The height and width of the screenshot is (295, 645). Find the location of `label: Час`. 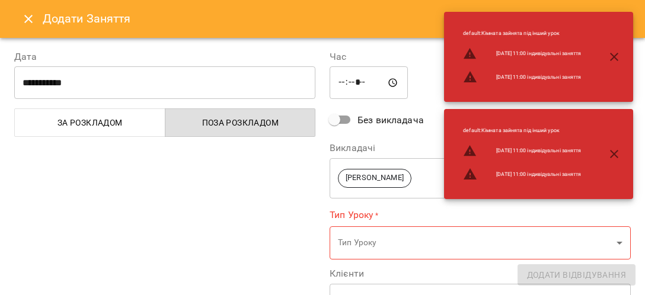

label: Час is located at coordinates (480, 57).